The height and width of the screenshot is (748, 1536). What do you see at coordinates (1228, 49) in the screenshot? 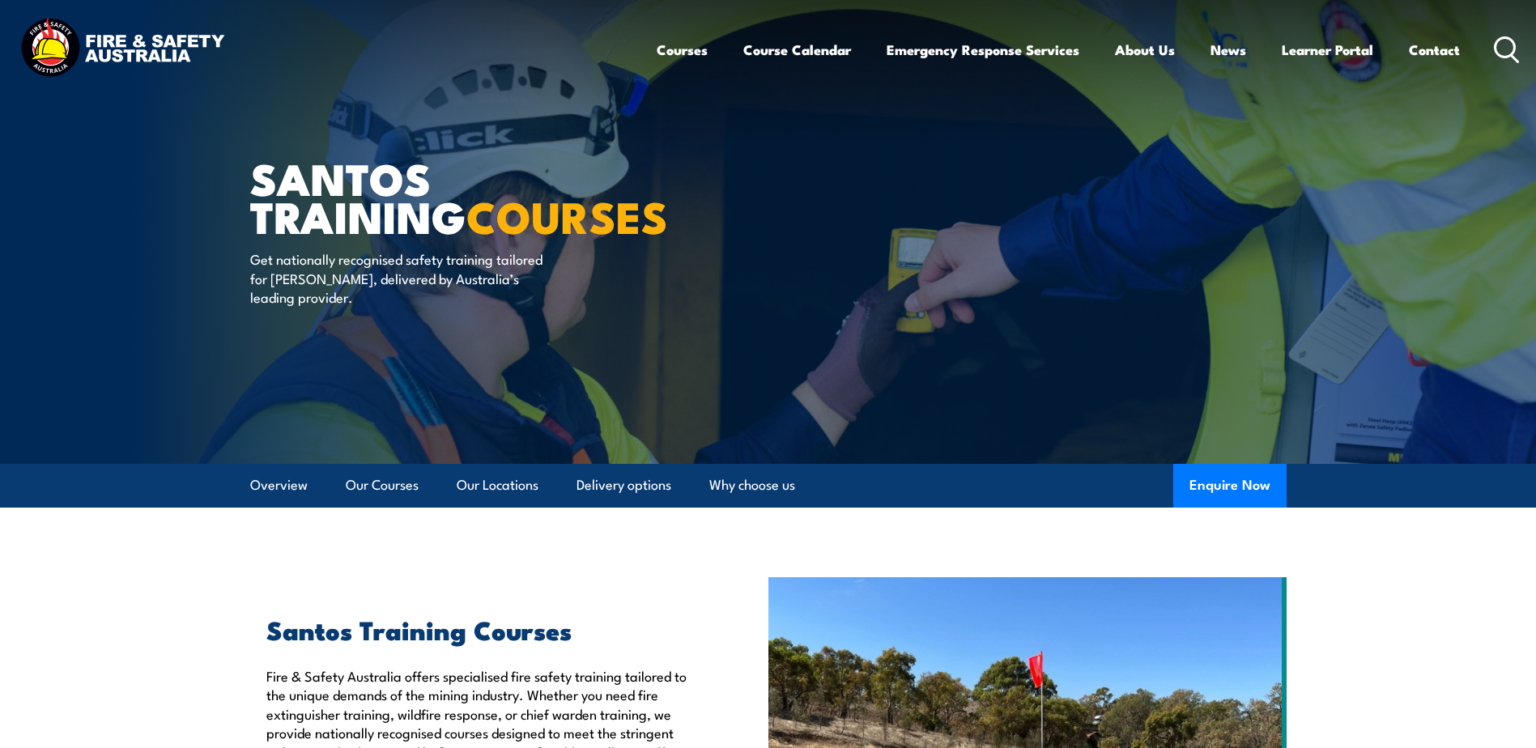
I see `a: News` at bounding box center [1228, 49].